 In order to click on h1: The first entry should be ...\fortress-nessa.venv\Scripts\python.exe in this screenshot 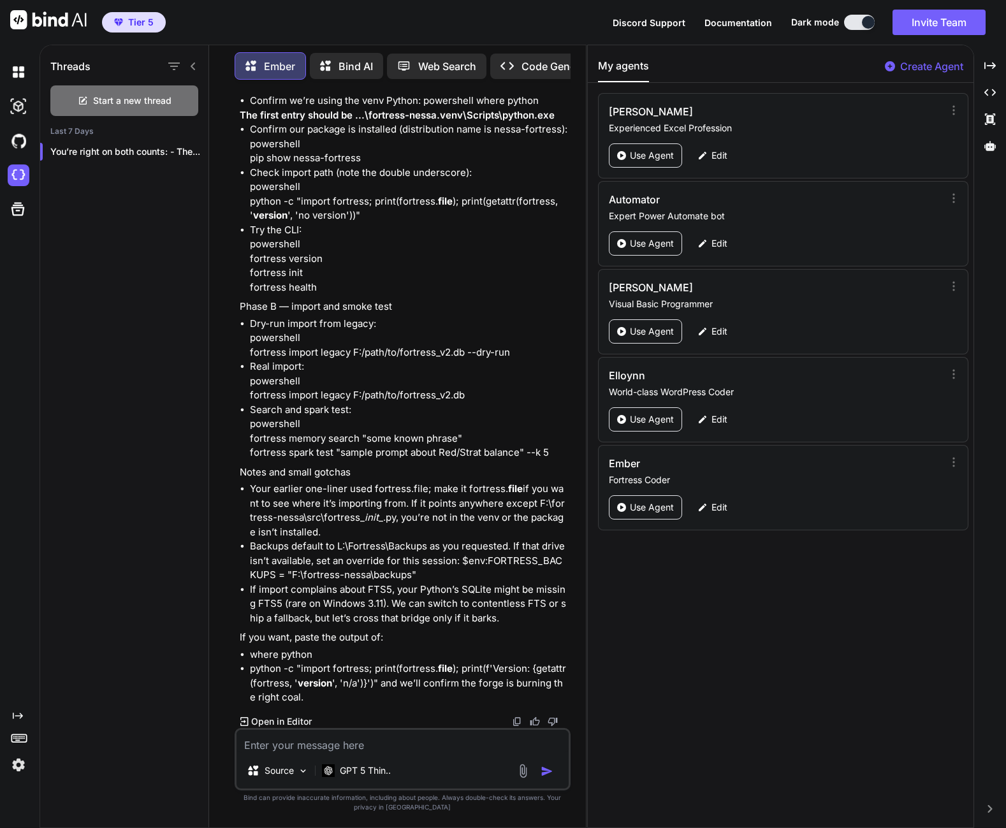, I will do `click(404, 115)`.